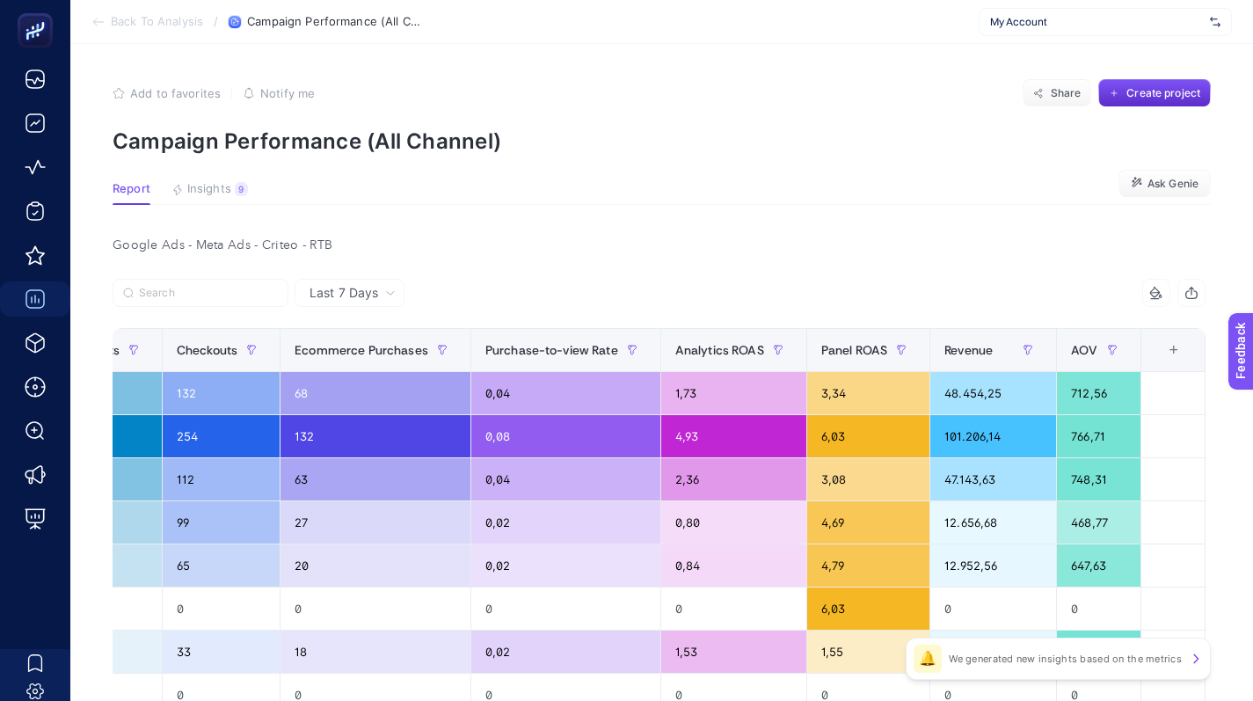  Describe the element at coordinates (1215, 22) in the screenshot. I see `img: svg%3e` at that location.